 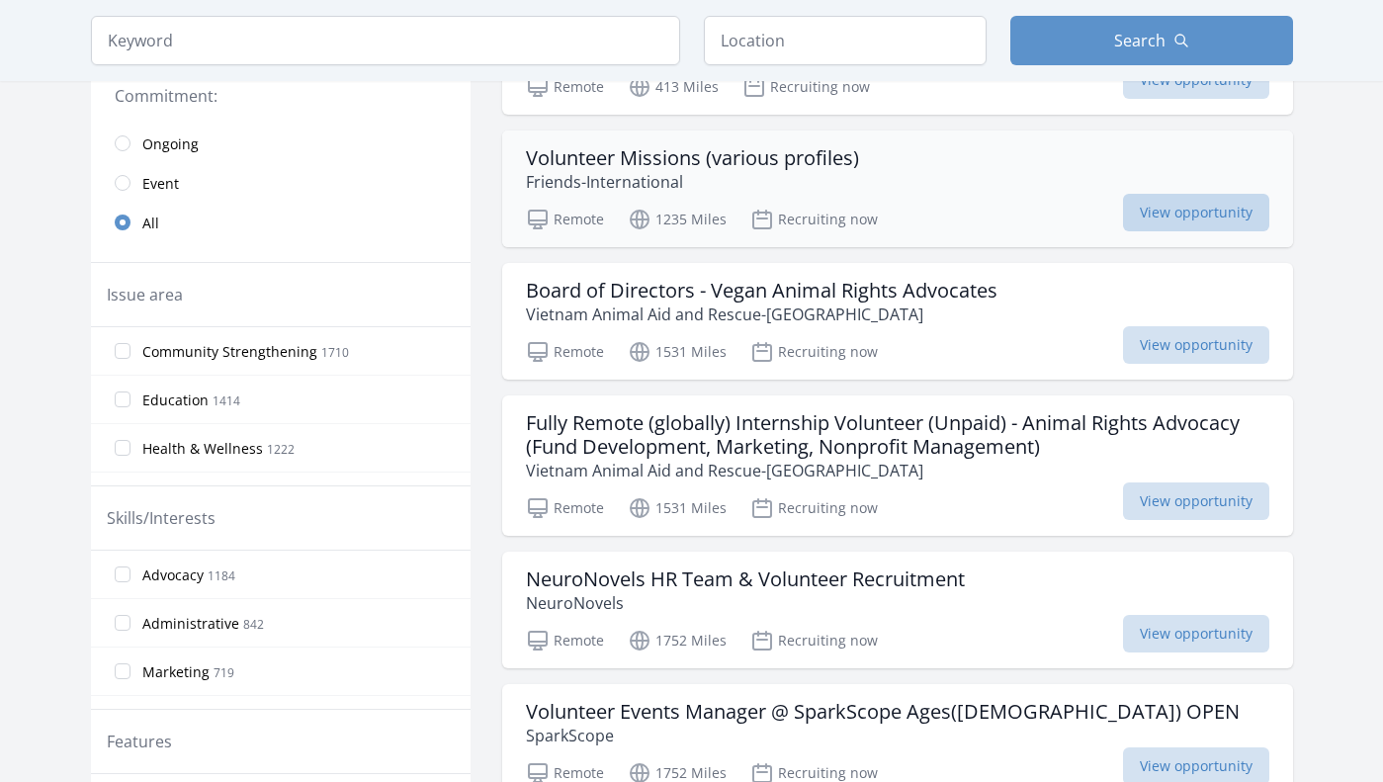 What do you see at coordinates (692, 182) in the screenshot?
I see `p: Friends-International` at bounding box center [692, 182].